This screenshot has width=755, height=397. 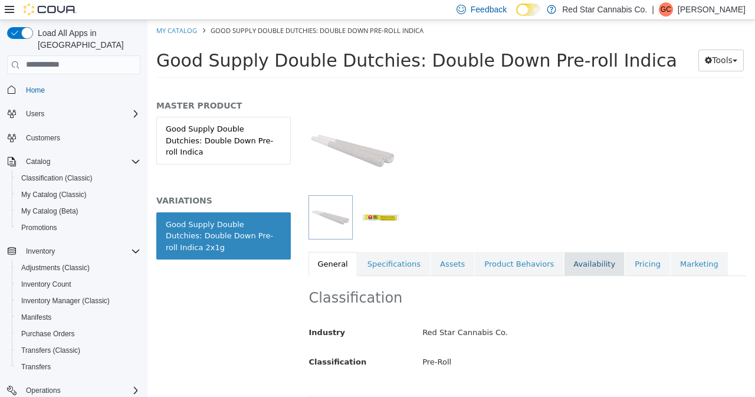 I want to click on div: Good Supply Double Dutchies: Double Down Pre-roll Indica 2x1g, so click(x=76, y=216).